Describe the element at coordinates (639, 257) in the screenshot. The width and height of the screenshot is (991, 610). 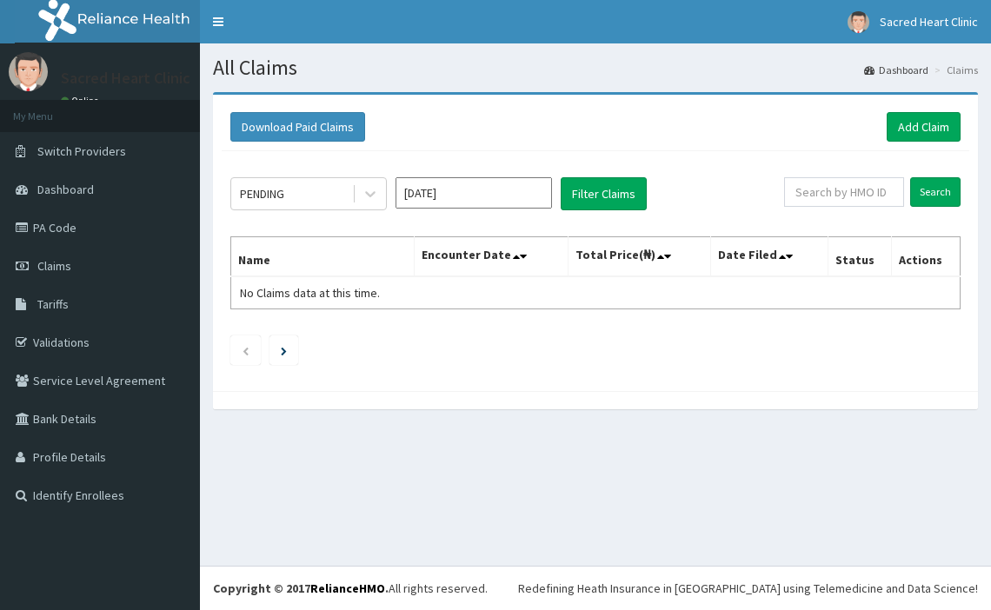
I see `th: Total Price(₦)` at that location.